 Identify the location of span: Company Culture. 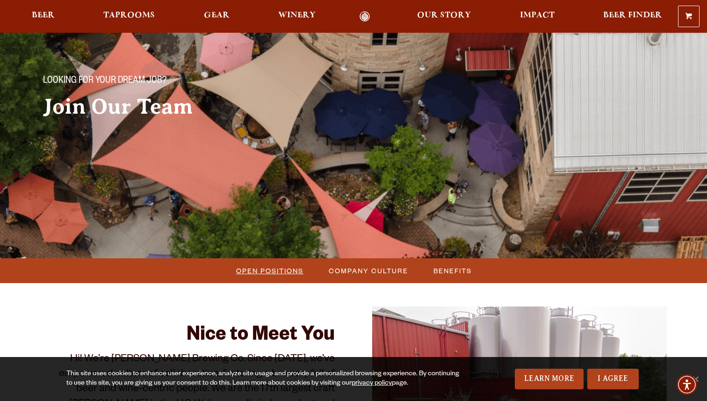
(369, 270).